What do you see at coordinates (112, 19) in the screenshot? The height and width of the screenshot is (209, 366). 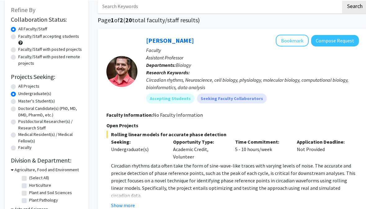 I see `span: 1` at bounding box center [112, 19].